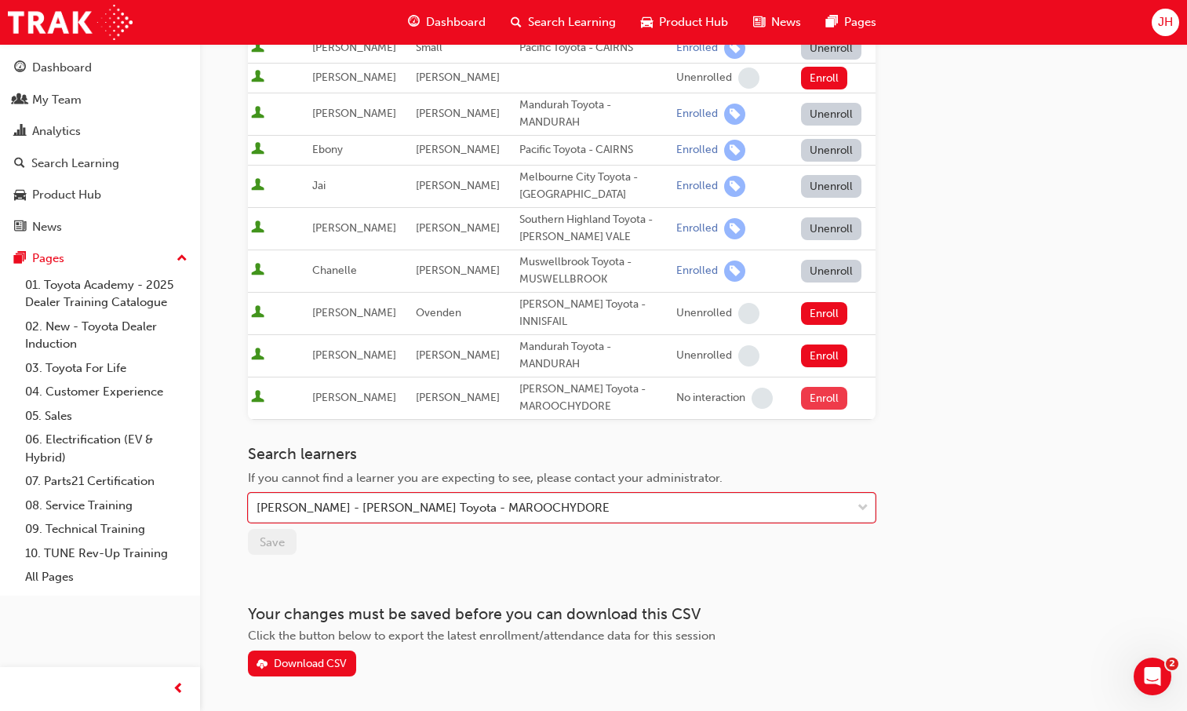  What do you see at coordinates (693, 22) in the screenshot?
I see `span: Product Hub` at bounding box center [693, 22].